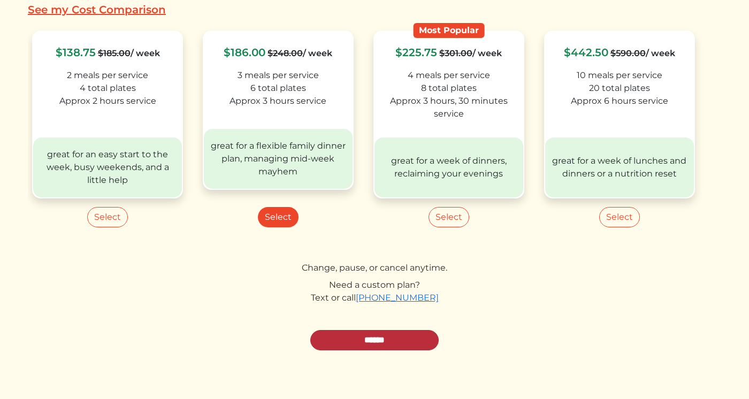 This screenshot has width=749, height=399. I want to click on s: $248.00, so click(285, 53).